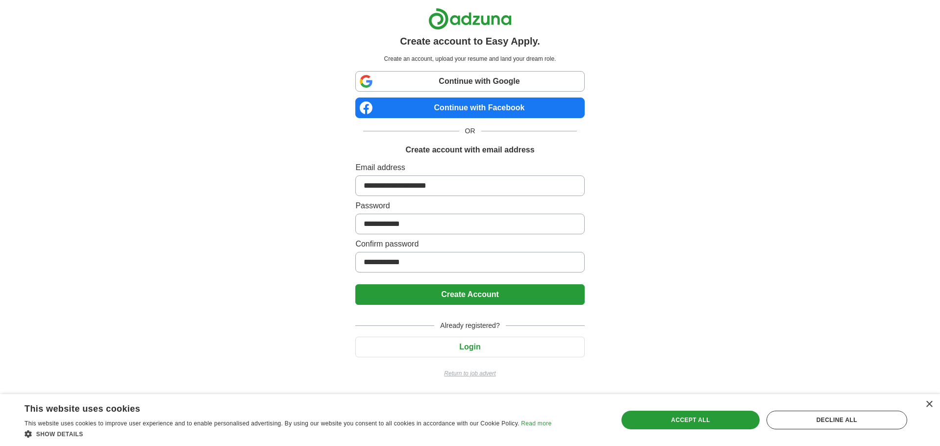 The image size is (940, 446). What do you see at coordinates (470, 131) in the screenshot?
I see `span: OR` at bounding box center [470, 131].